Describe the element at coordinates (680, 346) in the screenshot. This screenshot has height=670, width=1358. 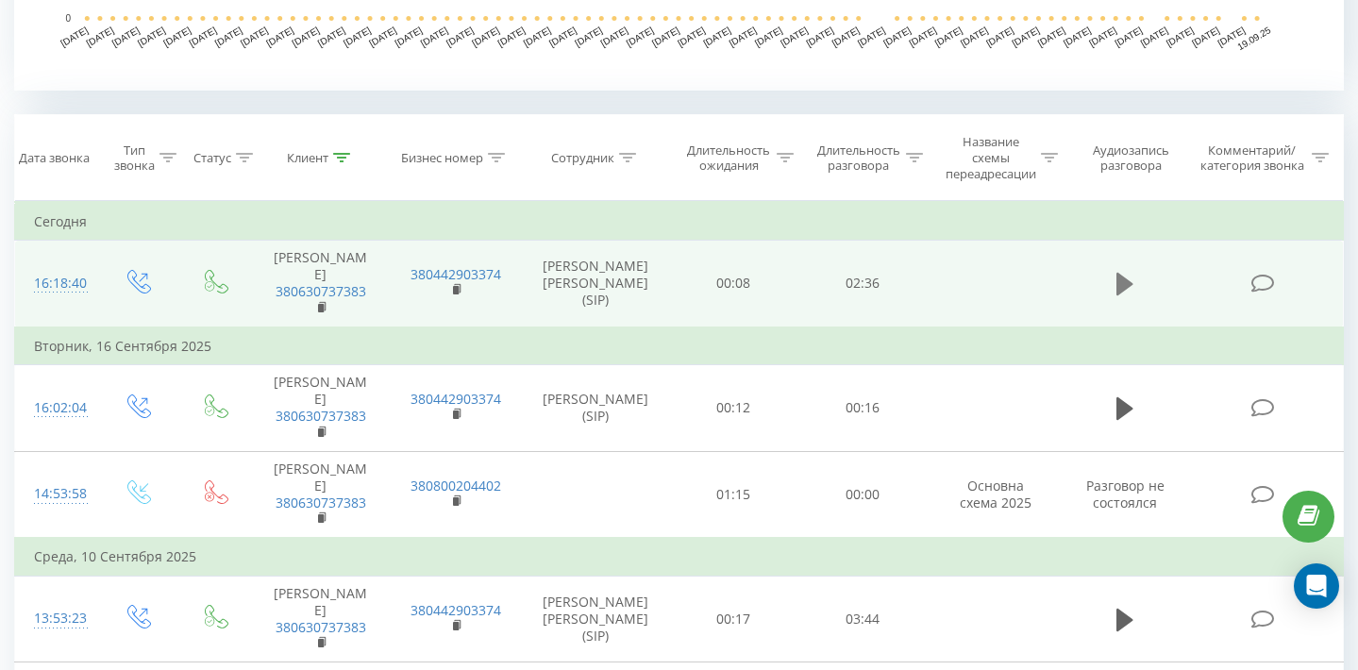
I see `td: Вторник, 16 Сентября 2025` at that location.